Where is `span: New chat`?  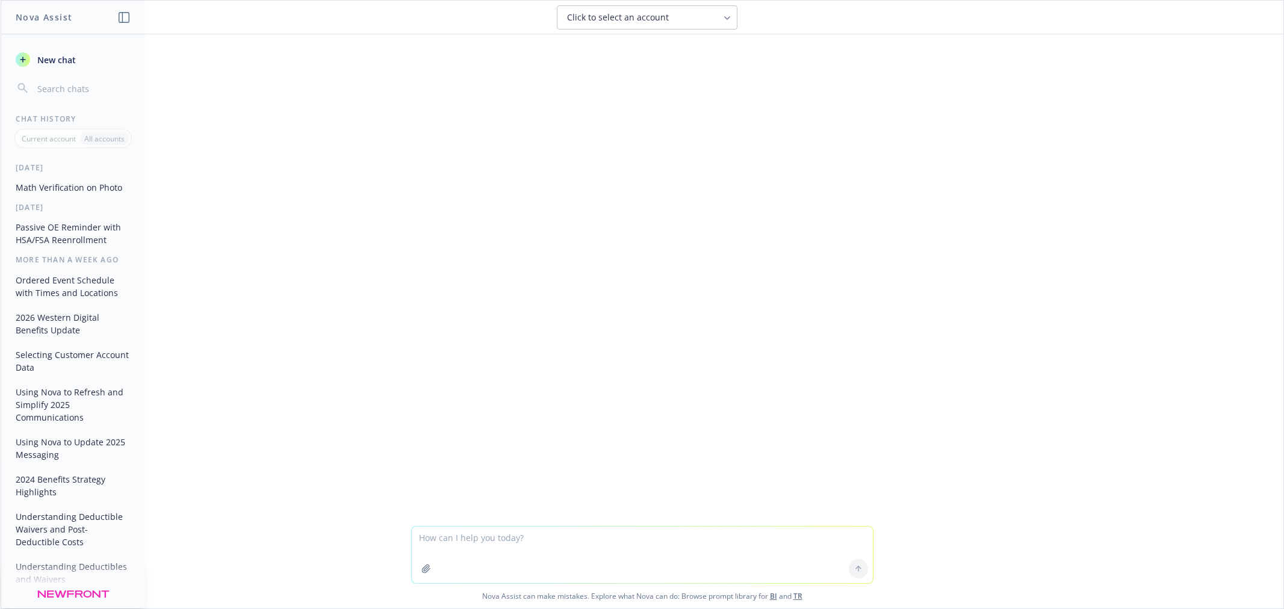
span: New chat is located at coordinates (55, 60).